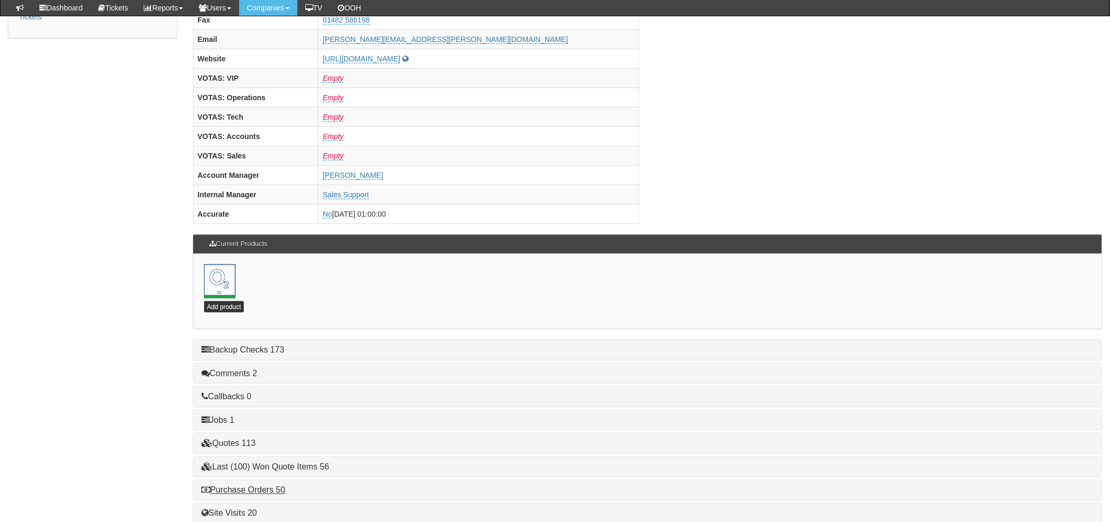 This screenshot has height=522, width=1110. What do you see at coordinates (229, 373) in the screenshot?
I see `a: Comments 2` at bounding box center [229, 373].